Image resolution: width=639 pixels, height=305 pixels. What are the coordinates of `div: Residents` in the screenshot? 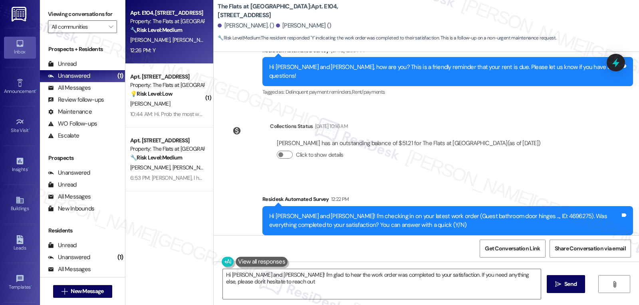 It's located at (82, 231).